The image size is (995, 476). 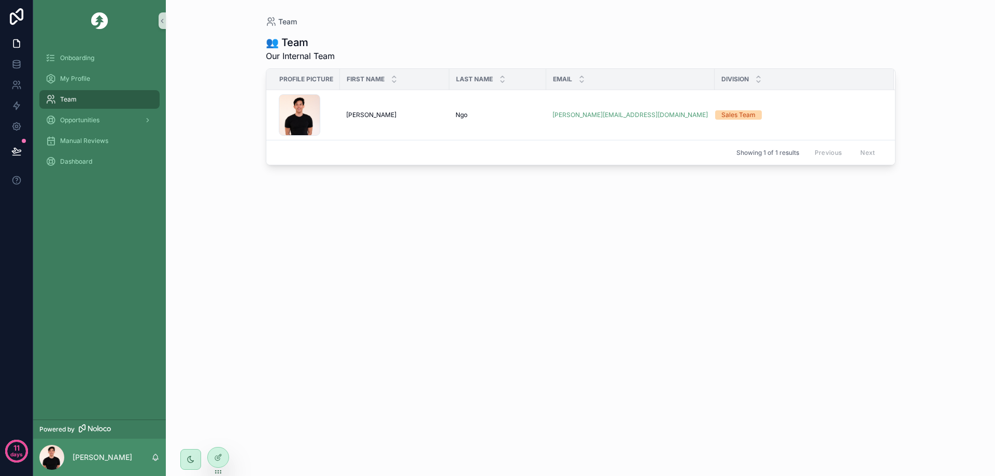 What do you see at coordinates (99, 79) in the screenshot?
I see `a: My Profile` at bounding box center [99, 79].